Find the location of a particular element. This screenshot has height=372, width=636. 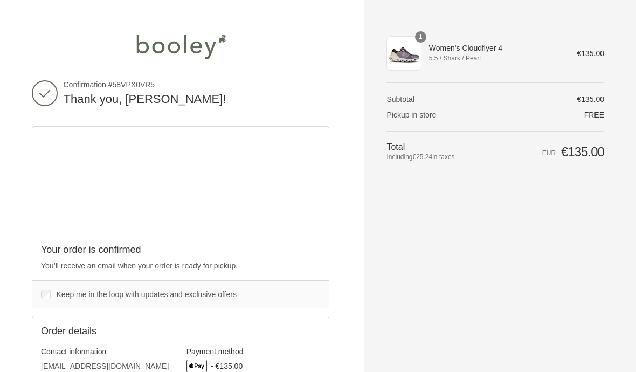

span: - €135.00 is located at coordinates (226, 366).